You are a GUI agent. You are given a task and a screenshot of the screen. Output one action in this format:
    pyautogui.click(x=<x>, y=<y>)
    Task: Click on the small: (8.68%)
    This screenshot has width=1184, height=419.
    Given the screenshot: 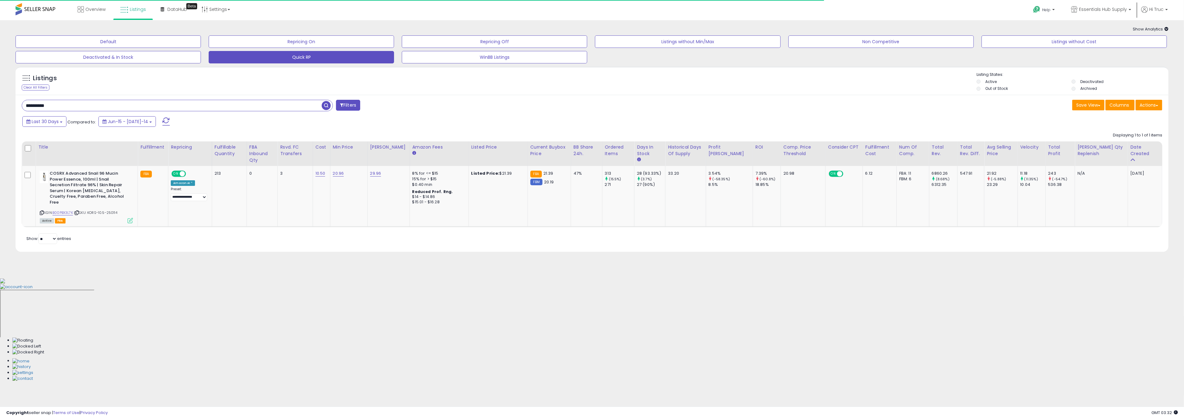 What is the action you would take?
    pyautogui.click(x=943, y=179)
    